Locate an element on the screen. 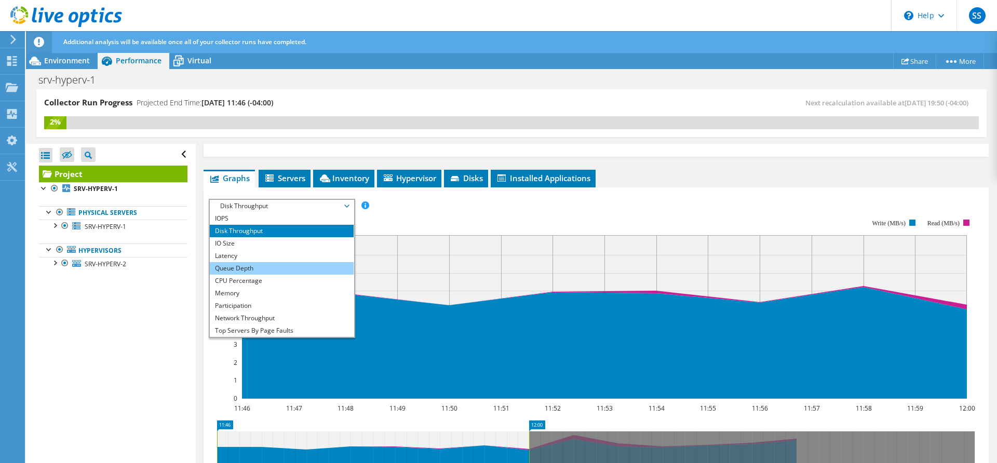 This screenshot has height=463, width=997. text: 11:51 is located at coordinates (501, 408).